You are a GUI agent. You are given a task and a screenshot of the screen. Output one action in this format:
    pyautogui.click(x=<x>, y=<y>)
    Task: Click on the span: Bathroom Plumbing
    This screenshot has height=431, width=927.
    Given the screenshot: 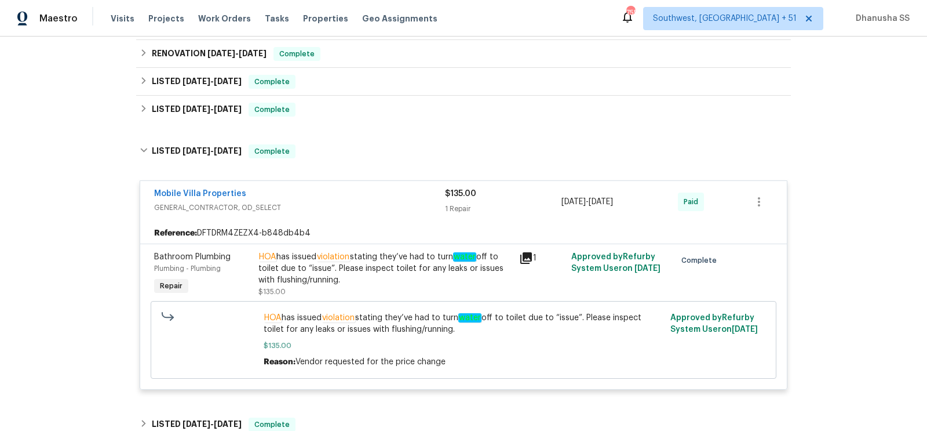 What is the action you would take?
    pyautogui.click(x=192, y=257)
    